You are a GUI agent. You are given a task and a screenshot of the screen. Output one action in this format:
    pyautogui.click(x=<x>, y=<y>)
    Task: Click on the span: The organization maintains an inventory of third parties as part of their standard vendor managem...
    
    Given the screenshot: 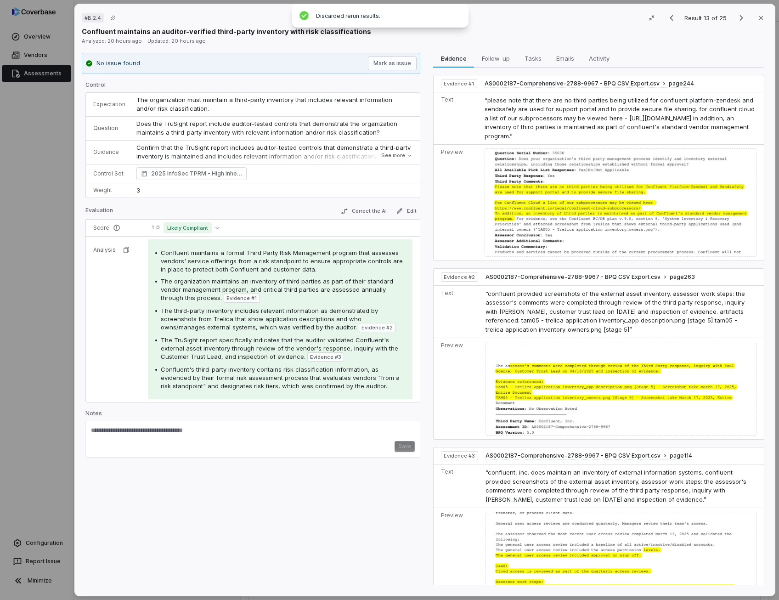 What is the action you would take?
    pyautogui.click(x=277, y=289)
    